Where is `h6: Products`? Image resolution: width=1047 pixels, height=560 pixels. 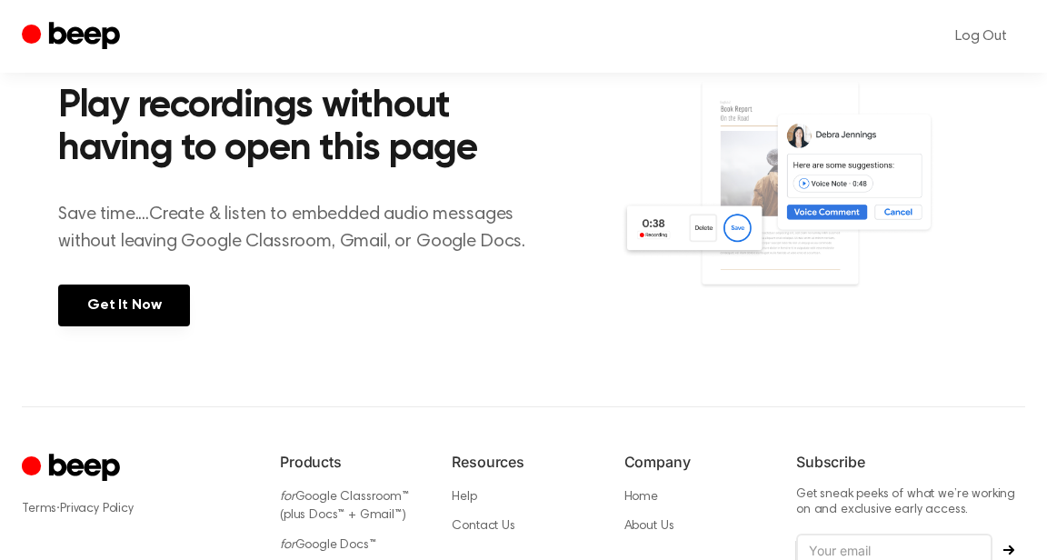 h6: Products is located at coordinates (351, 462).